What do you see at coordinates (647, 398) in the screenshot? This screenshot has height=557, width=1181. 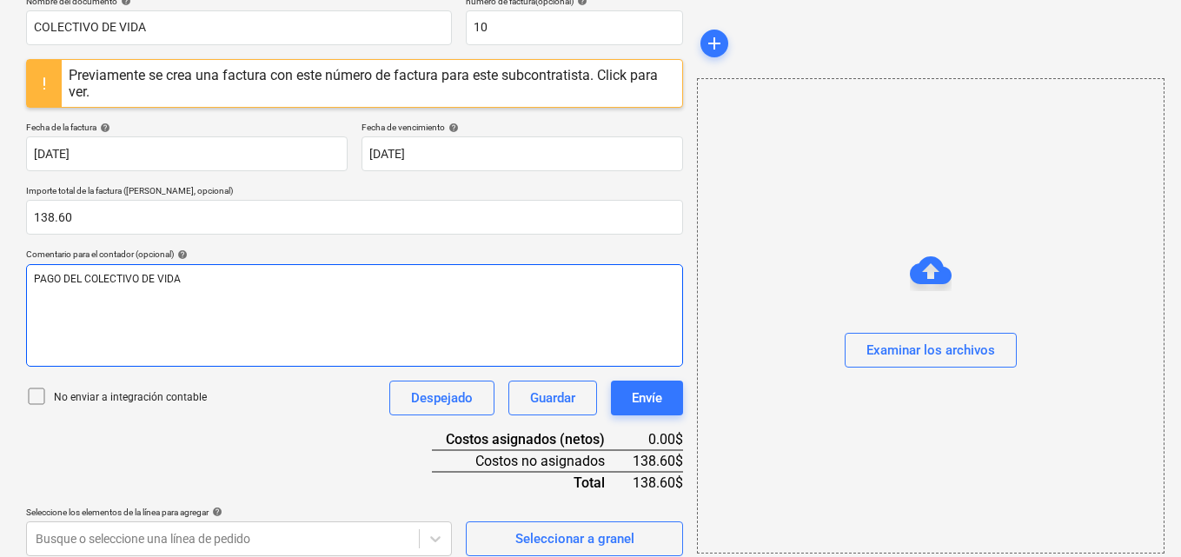 I see `div: Envíe` at bounding box center [647, 398].